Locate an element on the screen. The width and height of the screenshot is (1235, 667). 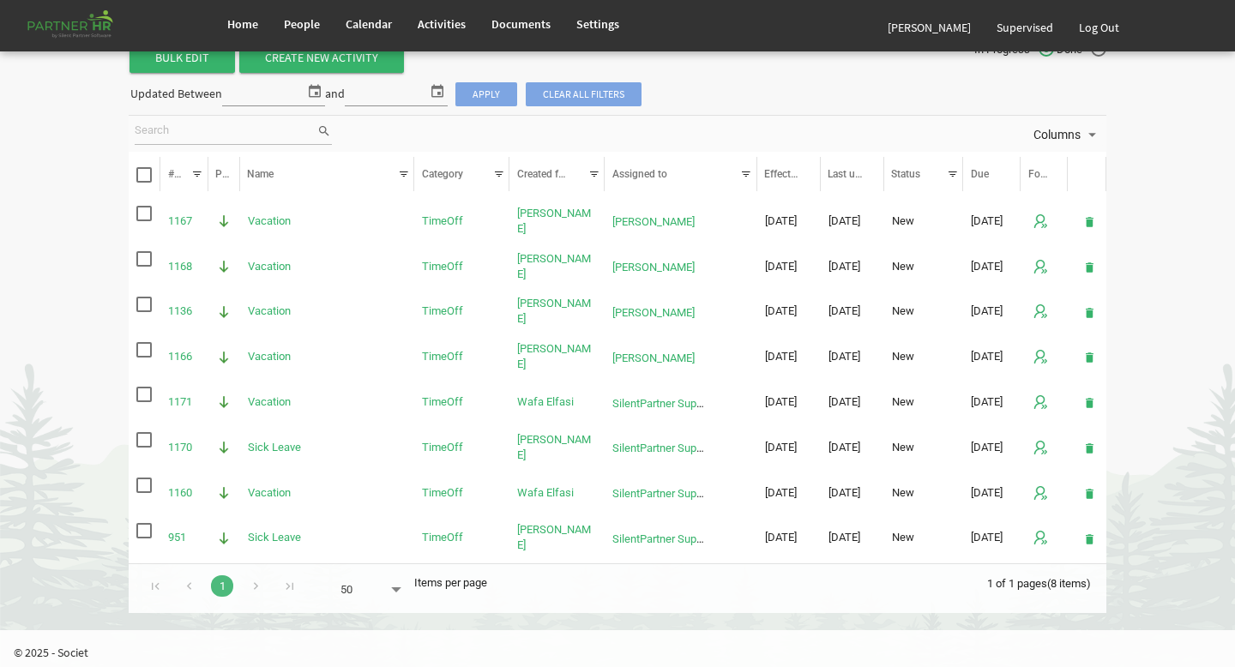
span: Documents is located at coordinates (521, 24).